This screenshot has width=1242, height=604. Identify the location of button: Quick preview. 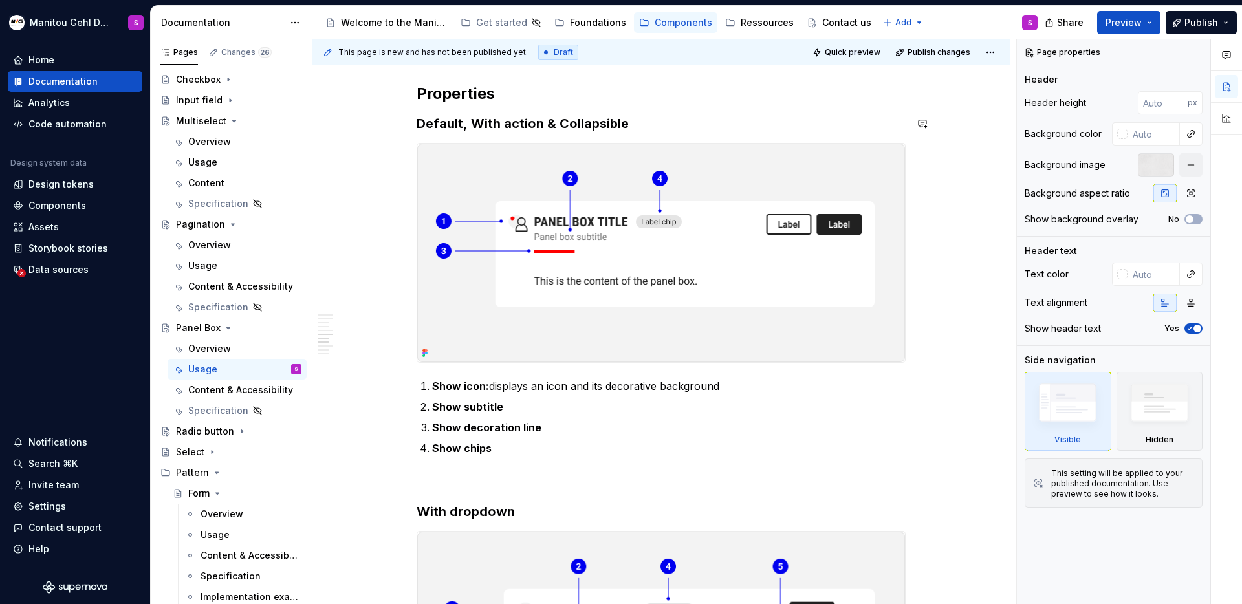
(847, 52).